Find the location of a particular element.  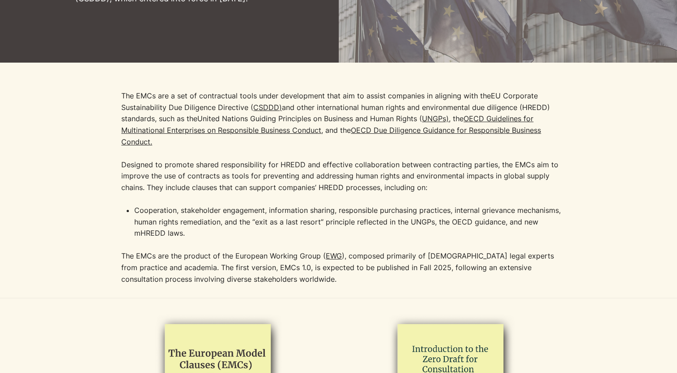

a: CSDDD) is located at coordinates (268, 107).